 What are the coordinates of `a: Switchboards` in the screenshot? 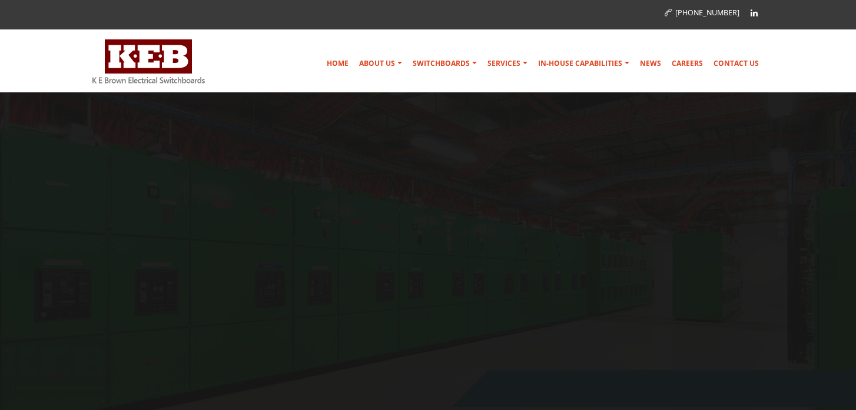 It's located at (444, 64).